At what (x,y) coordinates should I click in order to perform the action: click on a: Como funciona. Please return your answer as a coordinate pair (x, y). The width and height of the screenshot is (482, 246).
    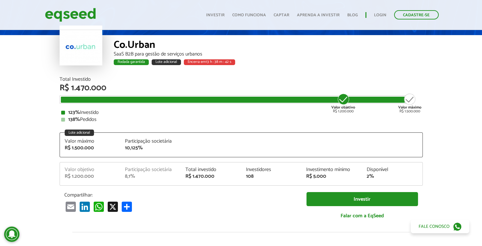
    Looking at the image, I should click on (249, 15).